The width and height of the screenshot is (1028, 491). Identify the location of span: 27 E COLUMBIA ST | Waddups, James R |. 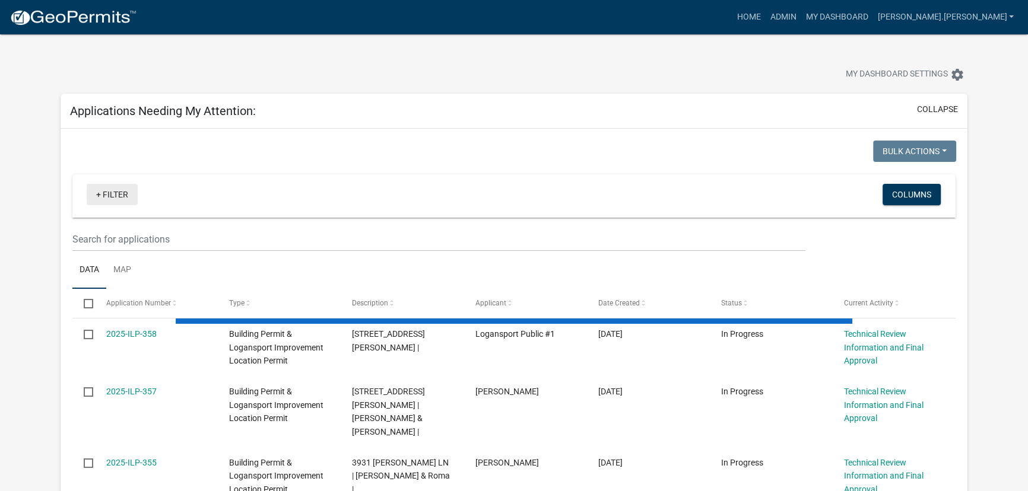
(388, 341).